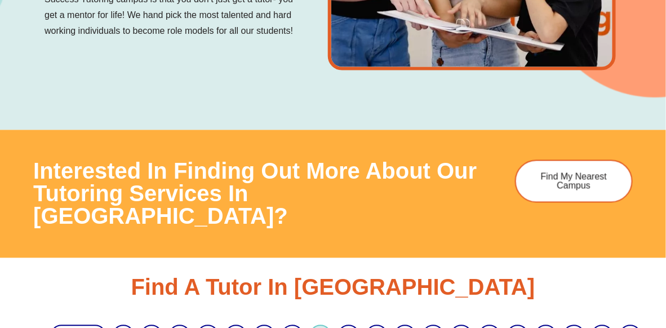 Image resolution: width=666 pixels, height=328 pixels. Describe the element at coordinates (638, 301) in the screenshot. I see `div: Chat Widget` at that location.